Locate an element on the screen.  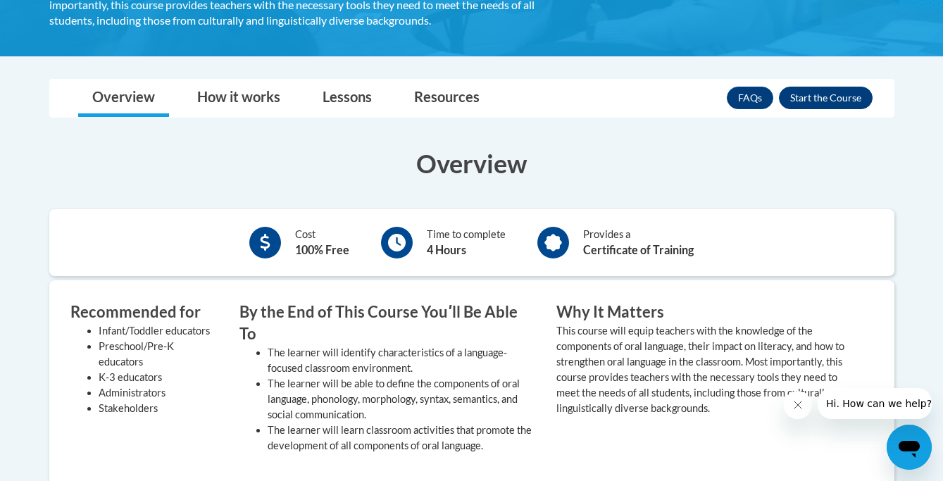
b: Certificate of Training is located at coordinates (638, 249).